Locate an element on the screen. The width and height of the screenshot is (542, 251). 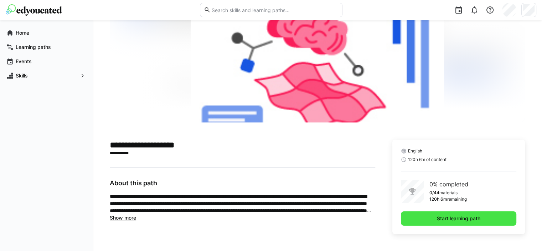
p: materials is located at coordinates (449, 193).